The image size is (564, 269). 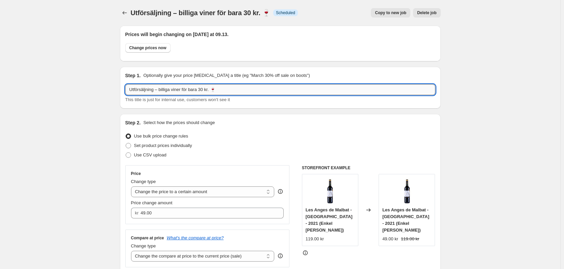 I want to click on div: 119.00 kr, so click(x=315, y=239).